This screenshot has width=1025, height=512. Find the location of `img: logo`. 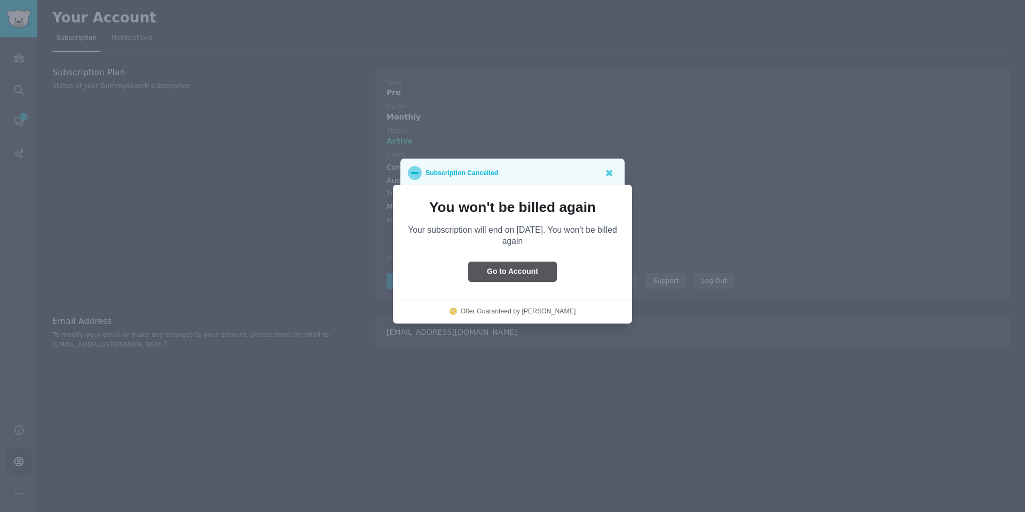

img: logo is located at coordinates (453, 311).